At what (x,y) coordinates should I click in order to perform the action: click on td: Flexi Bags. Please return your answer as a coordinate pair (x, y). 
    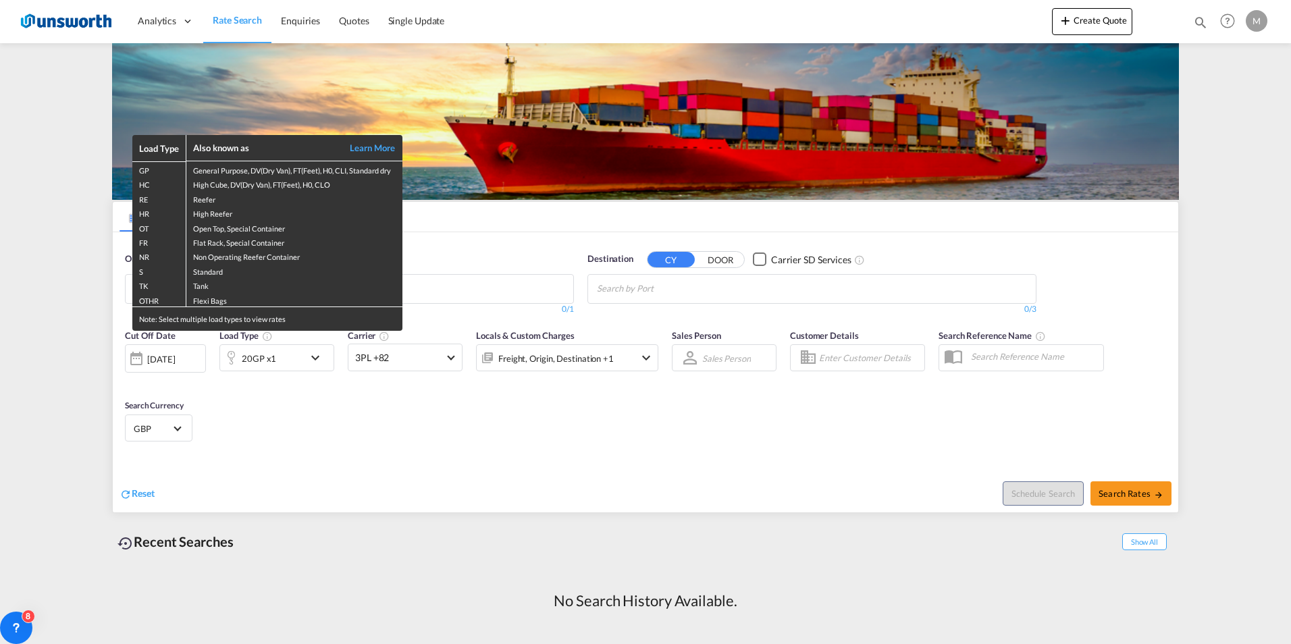
    Looking at the image, I should click on (294, 300).